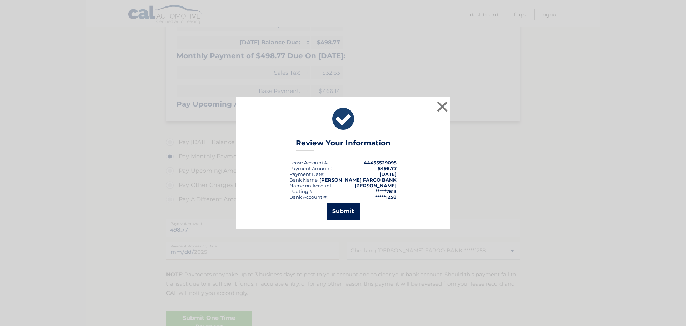  I want to click on div: Lease Account #:, so click(309, 163).